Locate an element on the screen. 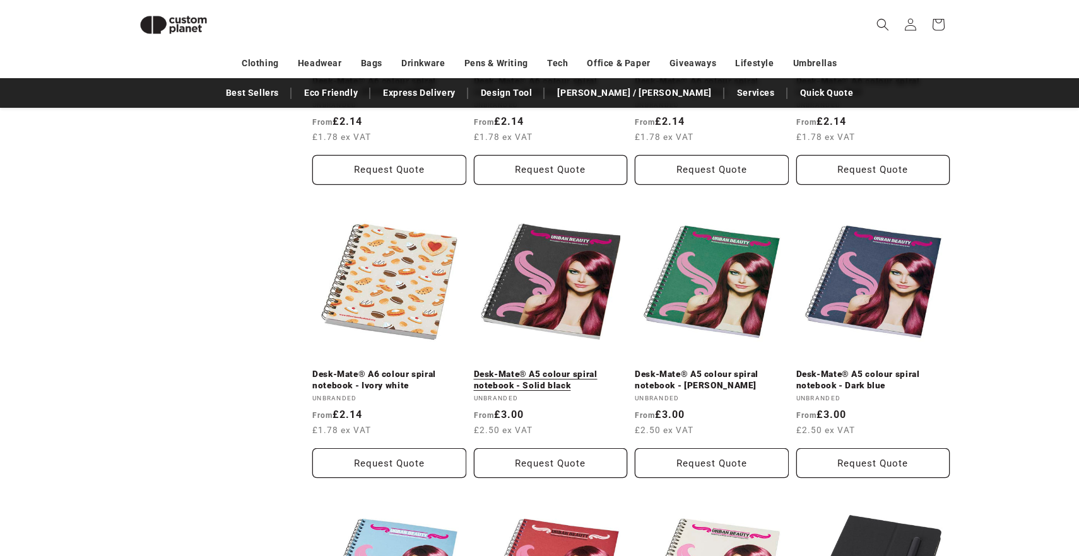 The height and width of the screenshot is (556, 1079). a: Drinkware is located at coordinates (423, 63).